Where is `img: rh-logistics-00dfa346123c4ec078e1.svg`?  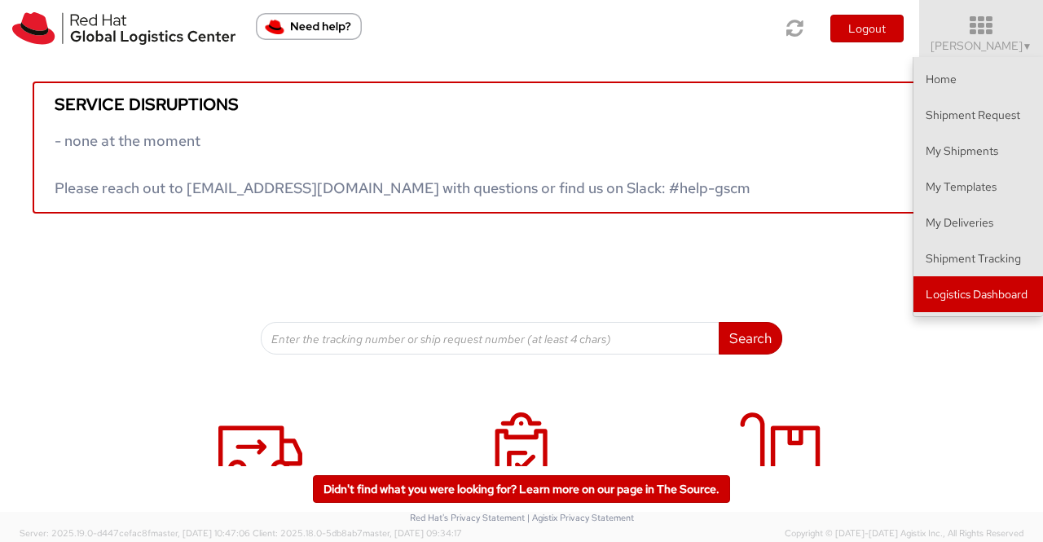 img: rh-logistics-00dfa346123c4ec078e1.svg is located at coordinates (124, 29).